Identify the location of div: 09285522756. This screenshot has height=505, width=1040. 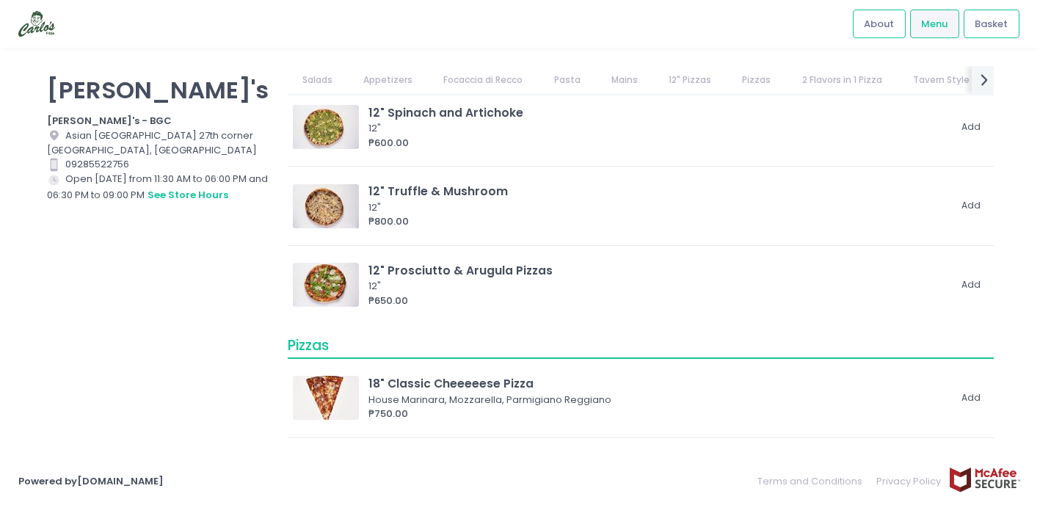
(159, 164).